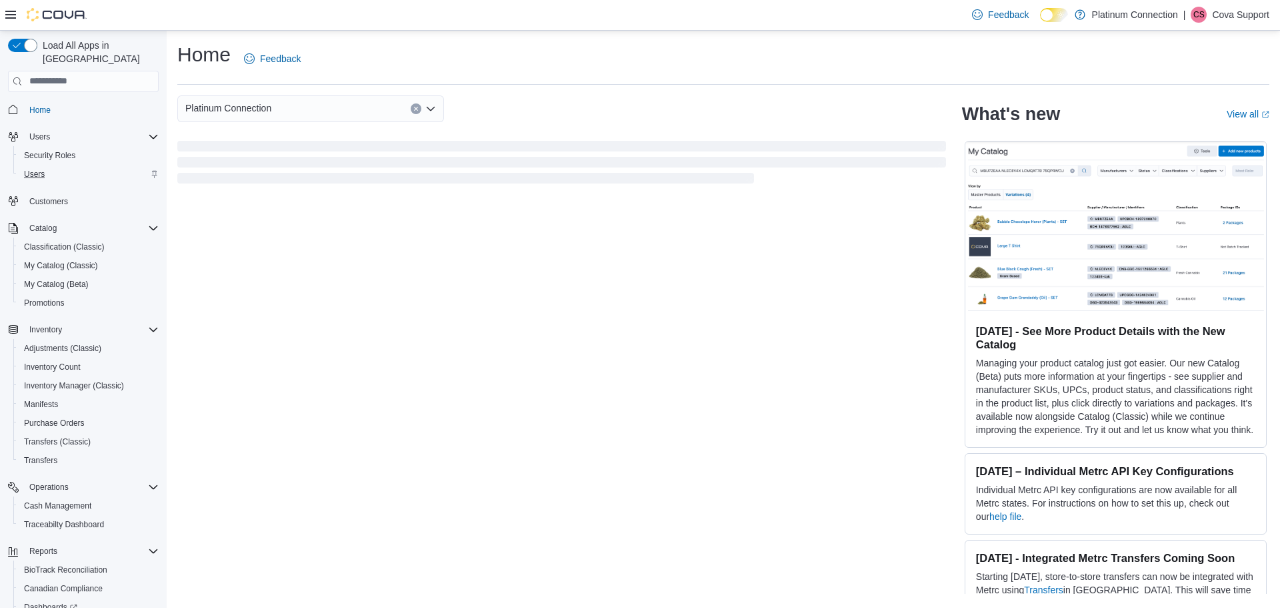 This screenshot has width=1280, height=608. What do you see at coordinates (89, 460) in the screenshot?
I see `button: Transfers` at bounding box center [89, 460].